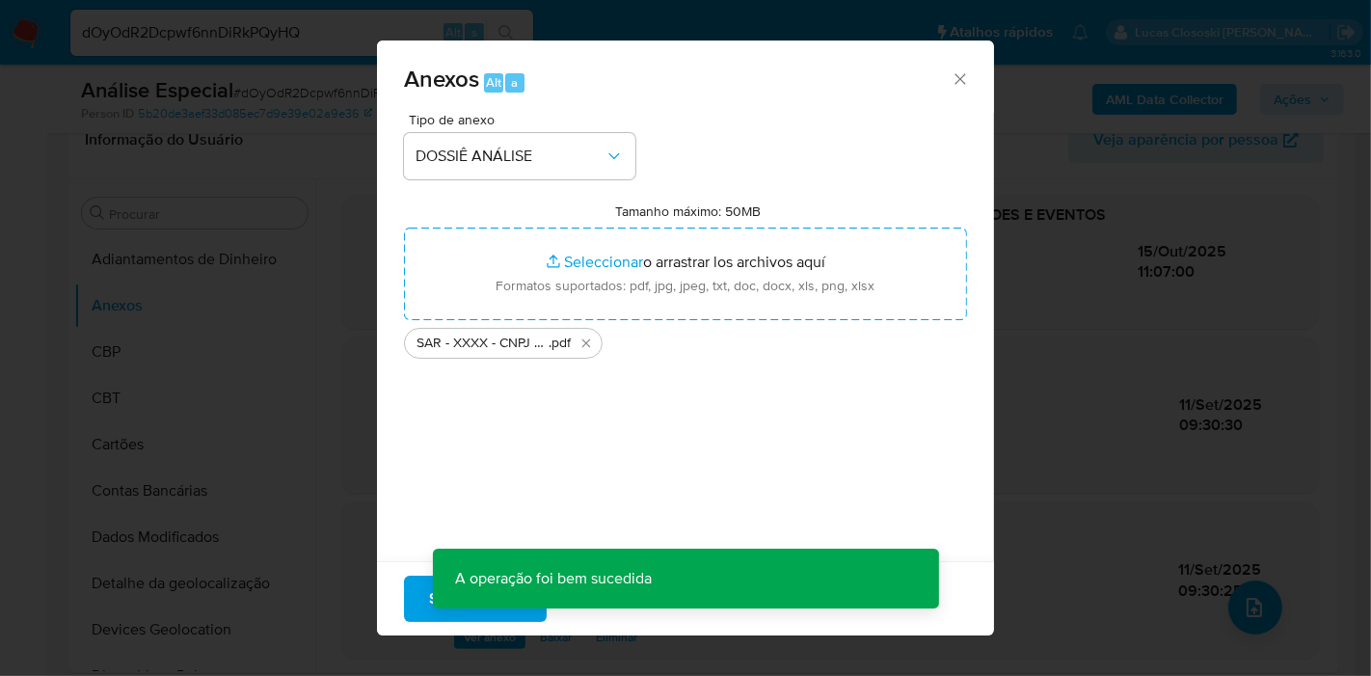 Image resolution: width=1371 pixels, height=676 pixels. I want to click on span: Cancelar, so click(610, 599).